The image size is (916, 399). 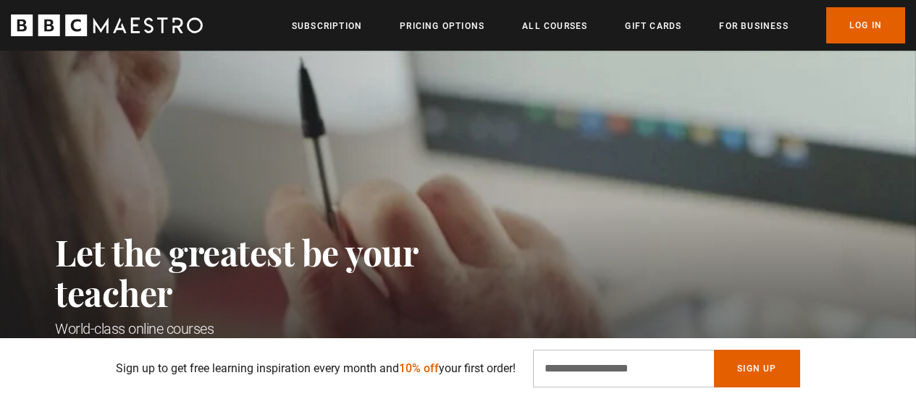 What do you see at coordinates (316, 369) in the screenshot?
I see `p: Sign up to get free learning inspiration every month and your first order!` at bounding box center [316, 369].